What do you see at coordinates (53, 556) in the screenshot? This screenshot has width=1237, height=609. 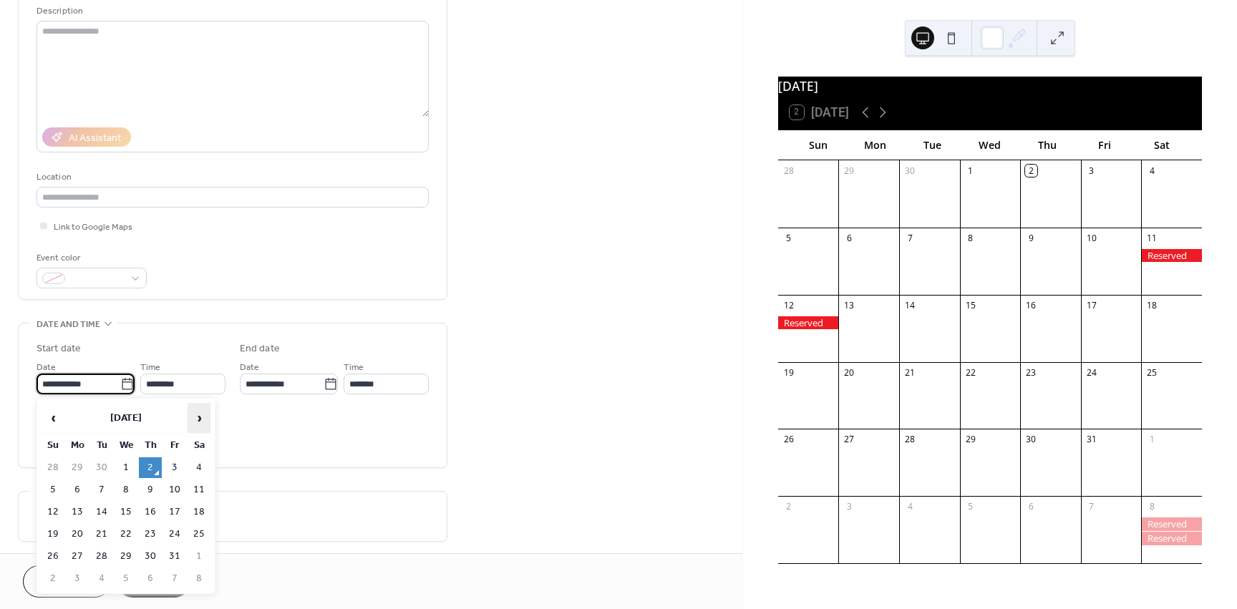 I see `td: 26` at bounding box center [53, 556].